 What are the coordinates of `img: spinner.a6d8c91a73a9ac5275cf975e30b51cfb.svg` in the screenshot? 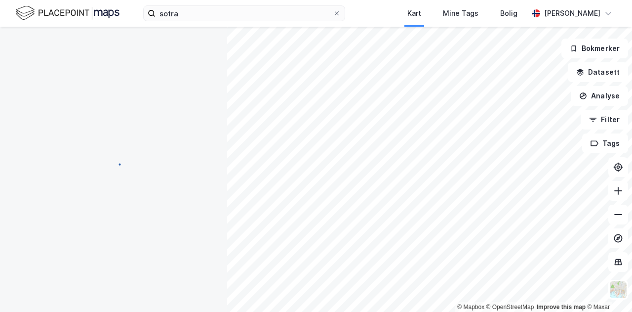 It's located at (114, 164).